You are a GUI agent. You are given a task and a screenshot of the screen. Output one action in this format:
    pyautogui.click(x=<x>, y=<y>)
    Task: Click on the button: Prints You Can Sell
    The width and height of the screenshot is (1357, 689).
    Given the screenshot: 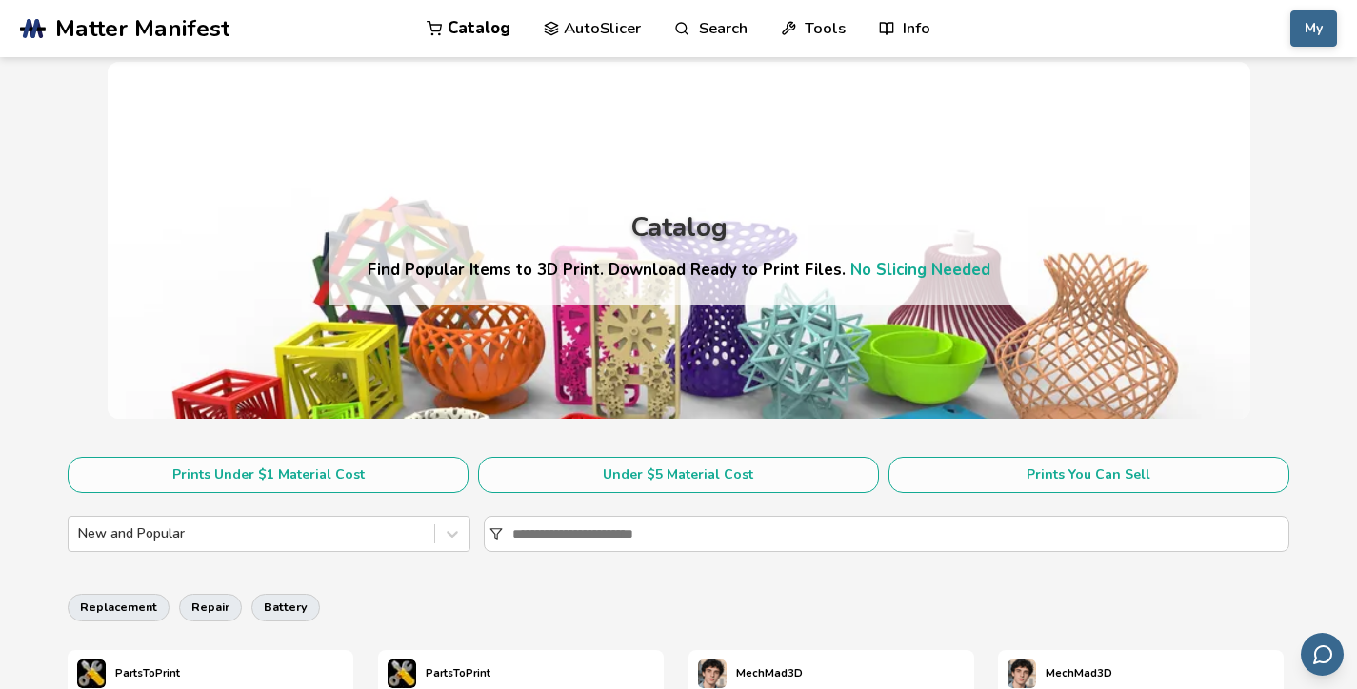 What is the action you would take?
    pyautogui.click(x=1089, y=475)
    